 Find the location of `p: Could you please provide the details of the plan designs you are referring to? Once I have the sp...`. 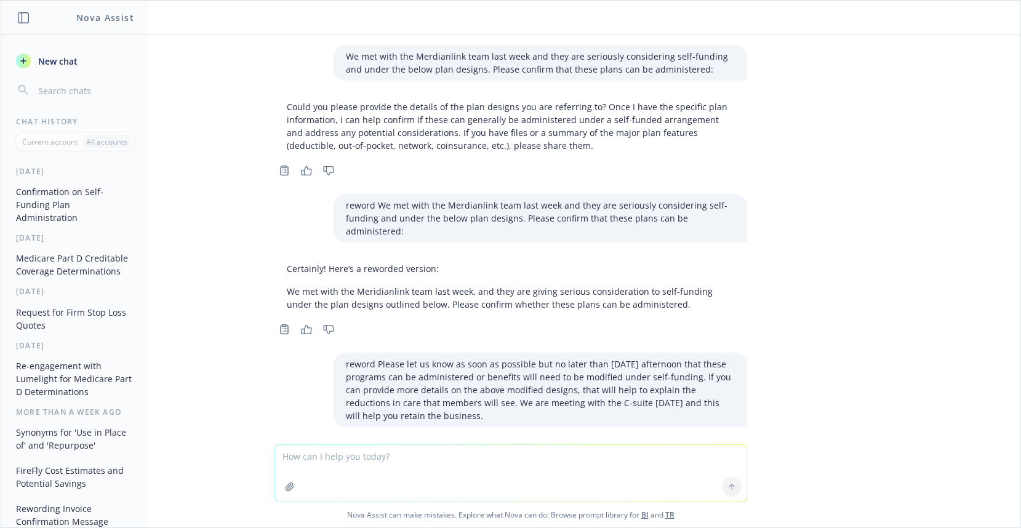

p: Could you please provide the details of the plan designs you are referring to? Once I have the sp... is located at coordinates (511, 126).